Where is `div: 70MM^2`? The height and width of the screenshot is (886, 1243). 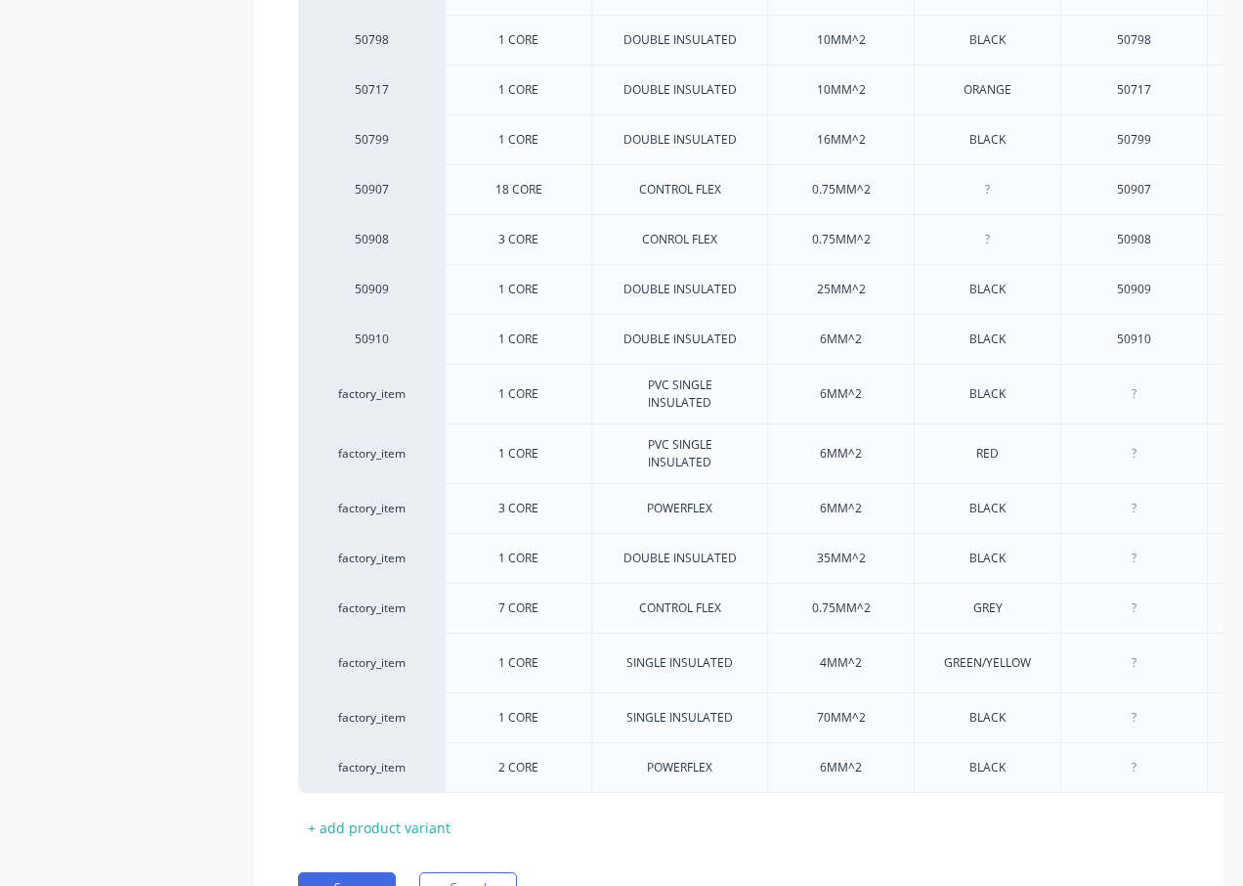 div: 70MM^2 is located at coordinates (842, 718).